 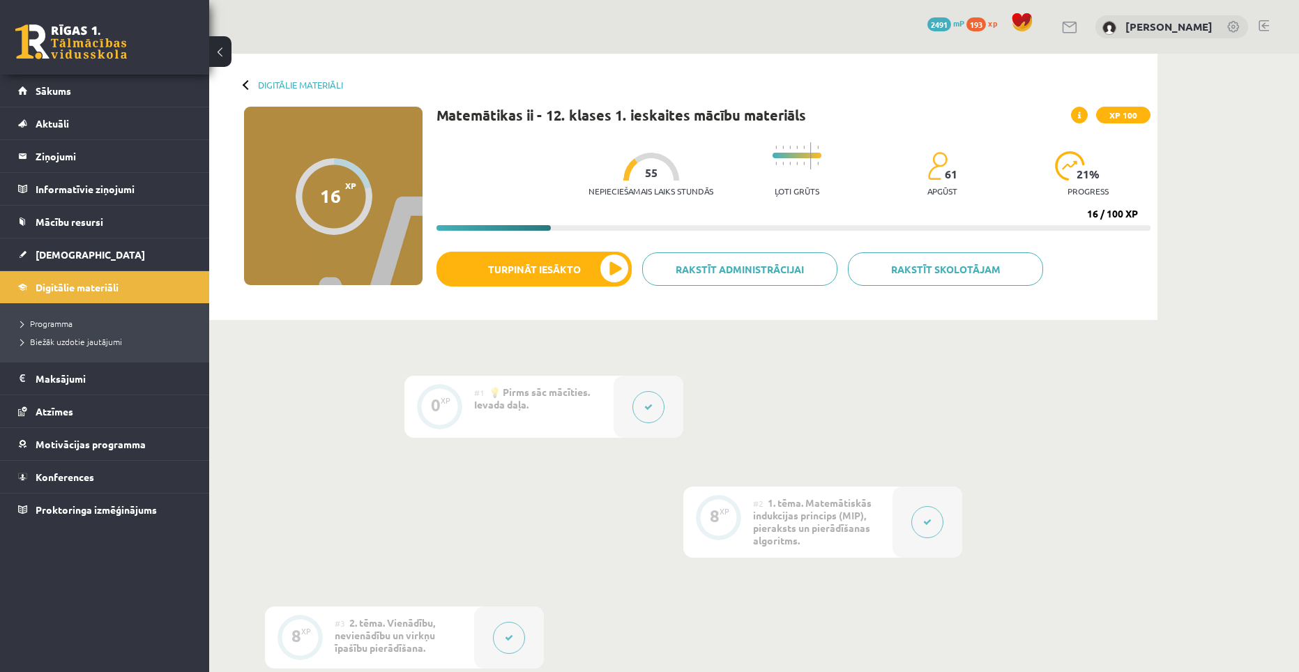 What do you see at coordinates (54, 411) in the screenshot?
I see `span: Atzīmes` at bounding box center [54, 411].